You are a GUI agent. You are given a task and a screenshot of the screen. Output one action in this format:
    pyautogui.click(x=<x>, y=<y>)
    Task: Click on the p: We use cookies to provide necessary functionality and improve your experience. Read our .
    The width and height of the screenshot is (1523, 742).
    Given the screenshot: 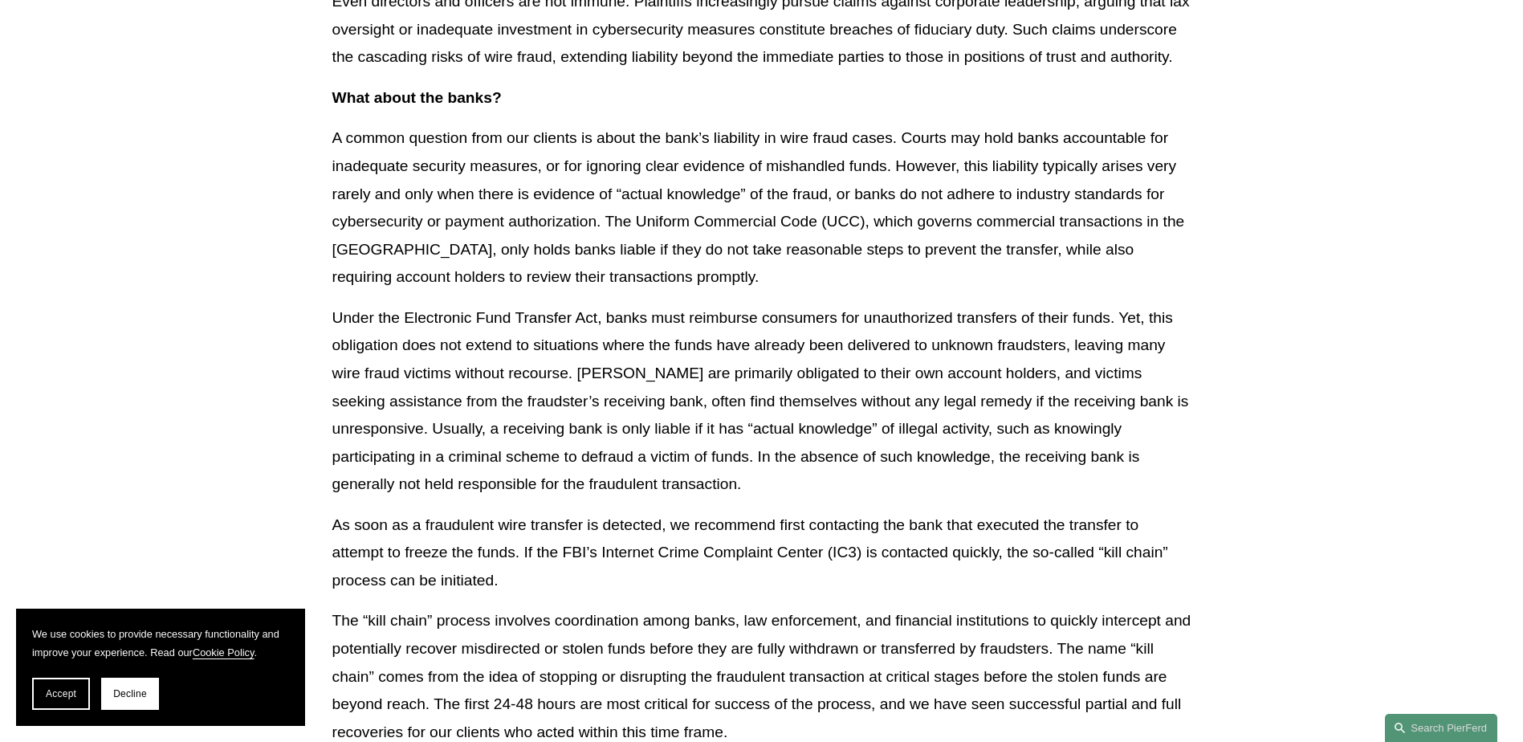 What is the action you would take?
    pyautogui.click(x=161, y=643)
    